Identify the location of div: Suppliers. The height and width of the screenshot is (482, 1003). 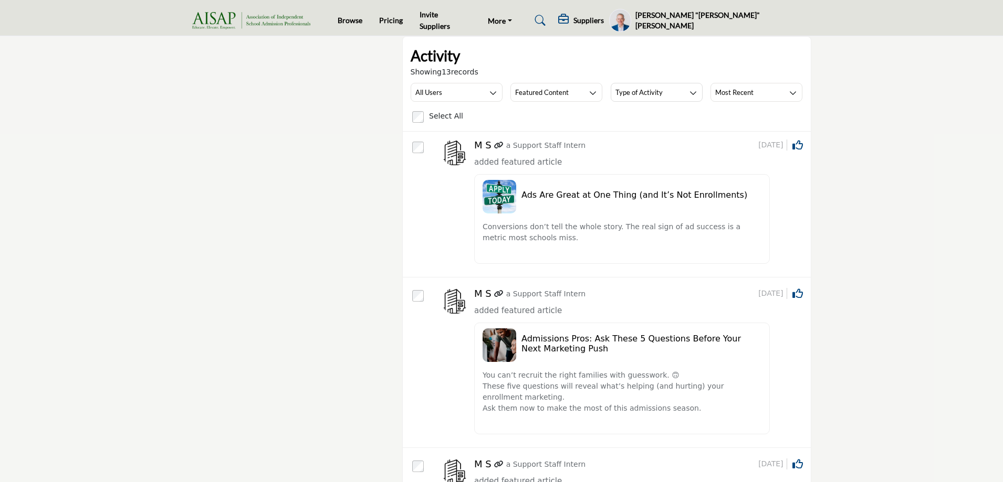
(581, 20).